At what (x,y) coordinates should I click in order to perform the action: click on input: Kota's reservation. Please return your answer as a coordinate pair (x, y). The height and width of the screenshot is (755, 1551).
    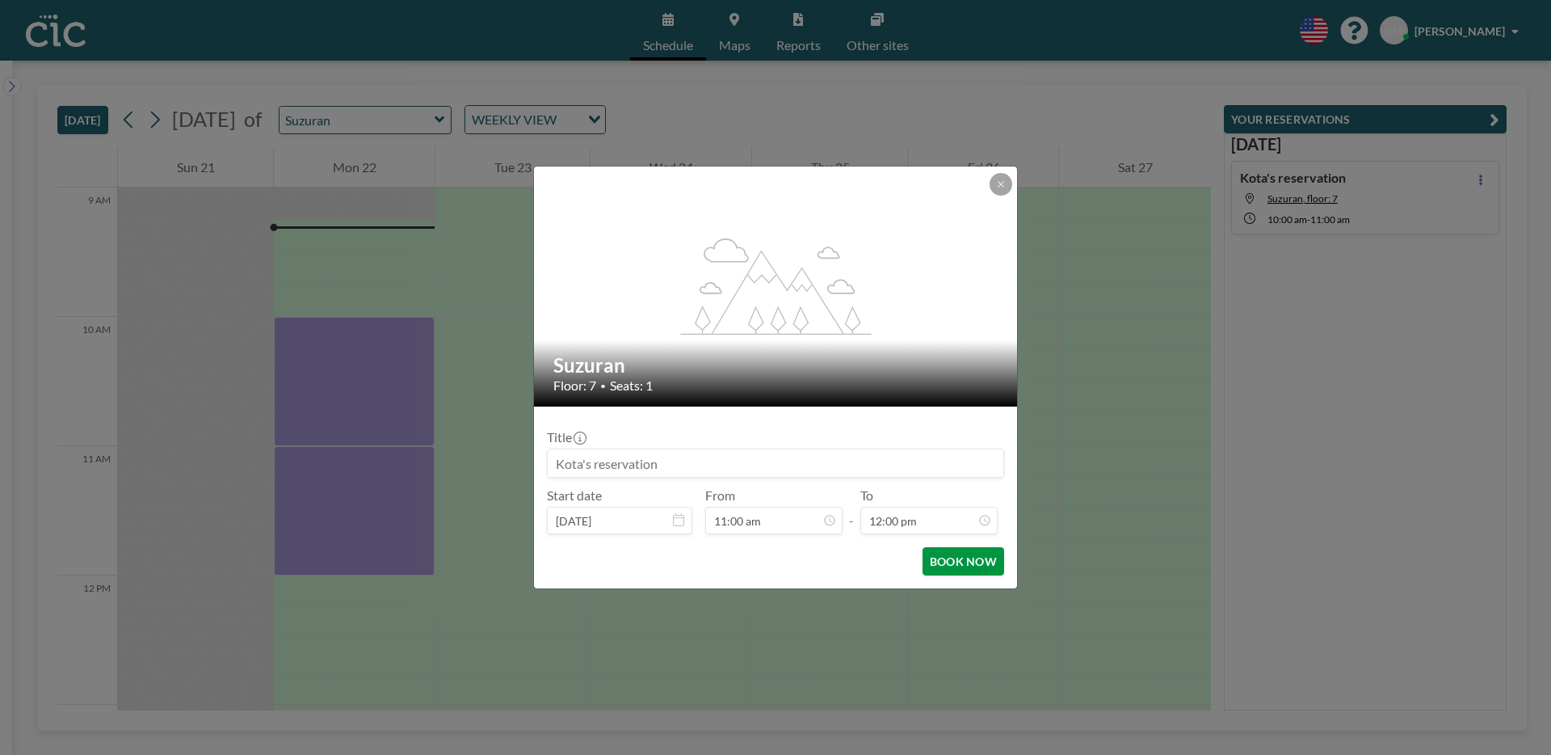
    Looking at the image, I should click on (776, 463).